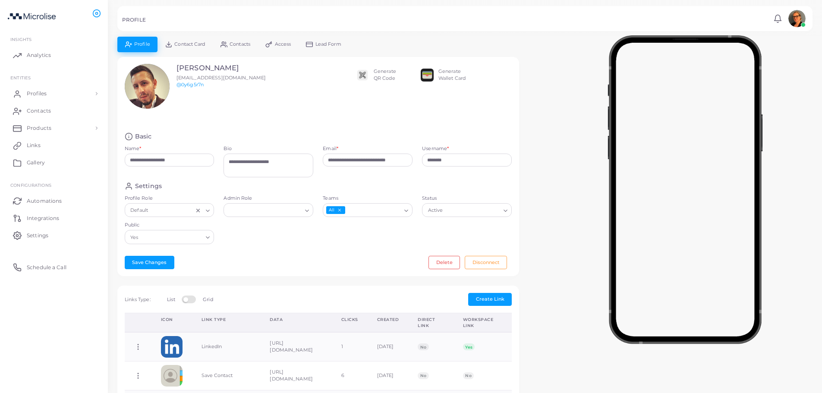 The width and height of the screenshot is (822, 393). Describe the element at coordinates (444, 262) in the screenshot. I see `button: Delete` at that location.